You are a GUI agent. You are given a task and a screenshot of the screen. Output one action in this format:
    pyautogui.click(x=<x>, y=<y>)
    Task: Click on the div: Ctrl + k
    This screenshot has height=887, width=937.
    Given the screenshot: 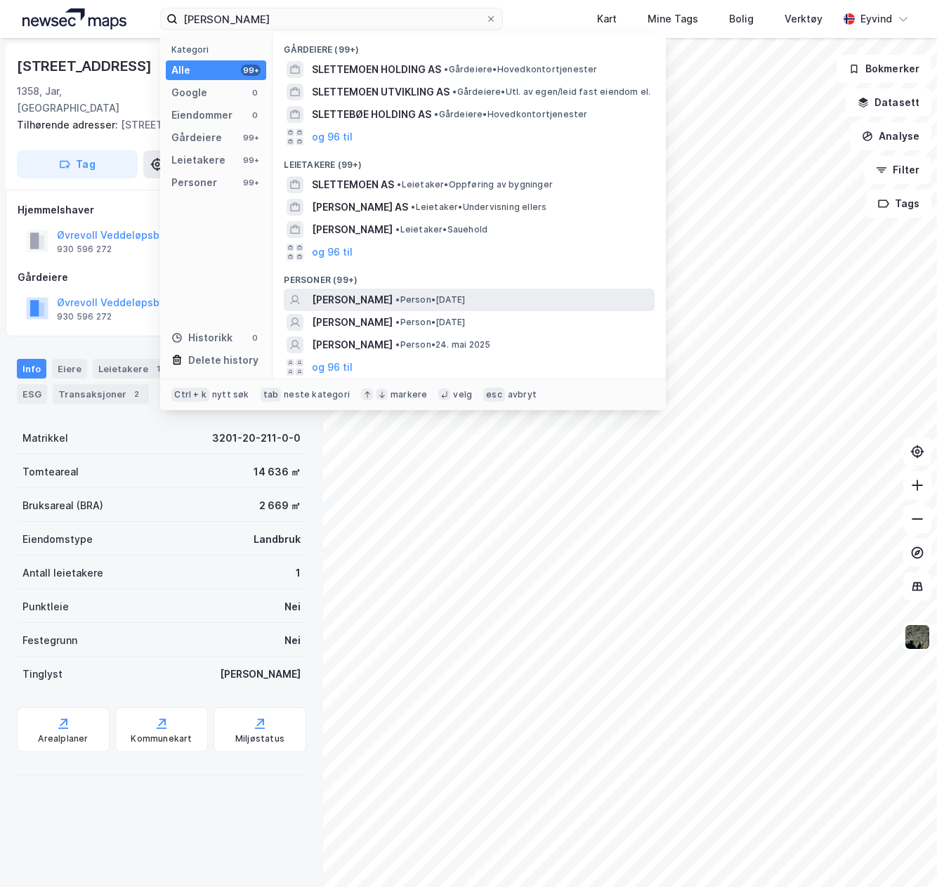 What is the action you would take?
    pyautogui.click(x=190, y=395)
    